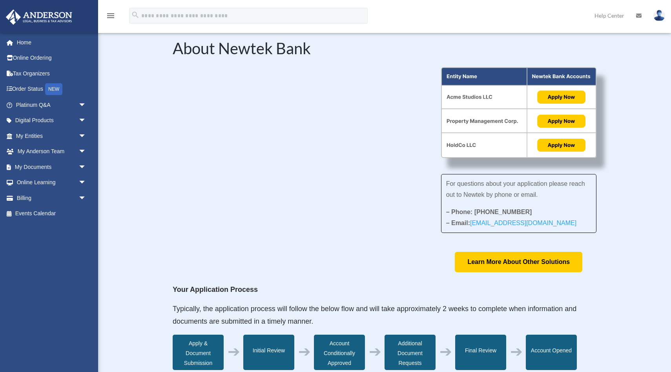  Describe the element at coordinates (512, 223) in the screenshot. I see `strong: – Email:` at that location.